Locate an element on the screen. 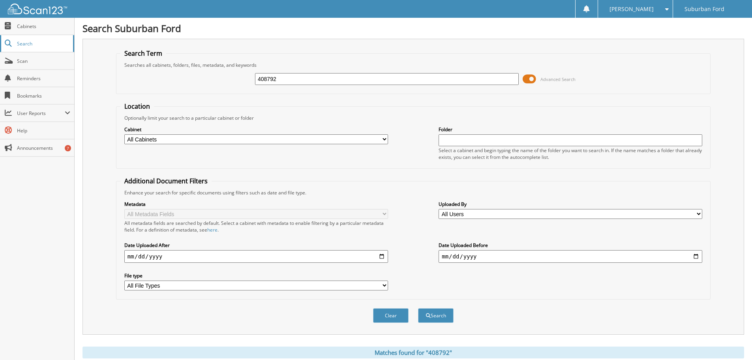 Image resolution: width=752 pixels, height=360 pixels. span: Reminders is located at coordinates (43, 78).